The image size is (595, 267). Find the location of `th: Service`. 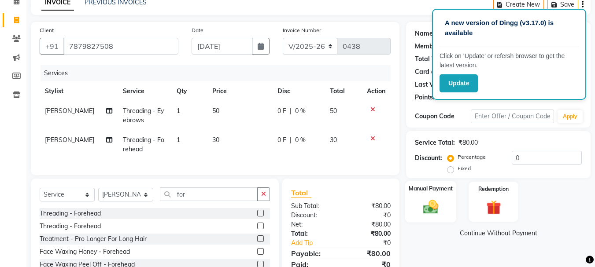

th: Service is located at coordinates (145, 91).